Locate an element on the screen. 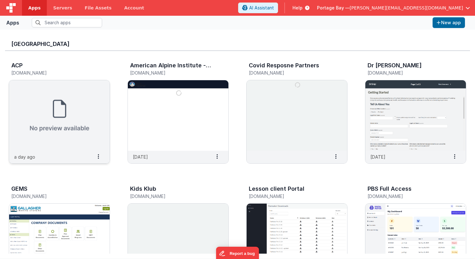 The image size is (475, 259). h3: ACP is located at coordinates (17, 65).